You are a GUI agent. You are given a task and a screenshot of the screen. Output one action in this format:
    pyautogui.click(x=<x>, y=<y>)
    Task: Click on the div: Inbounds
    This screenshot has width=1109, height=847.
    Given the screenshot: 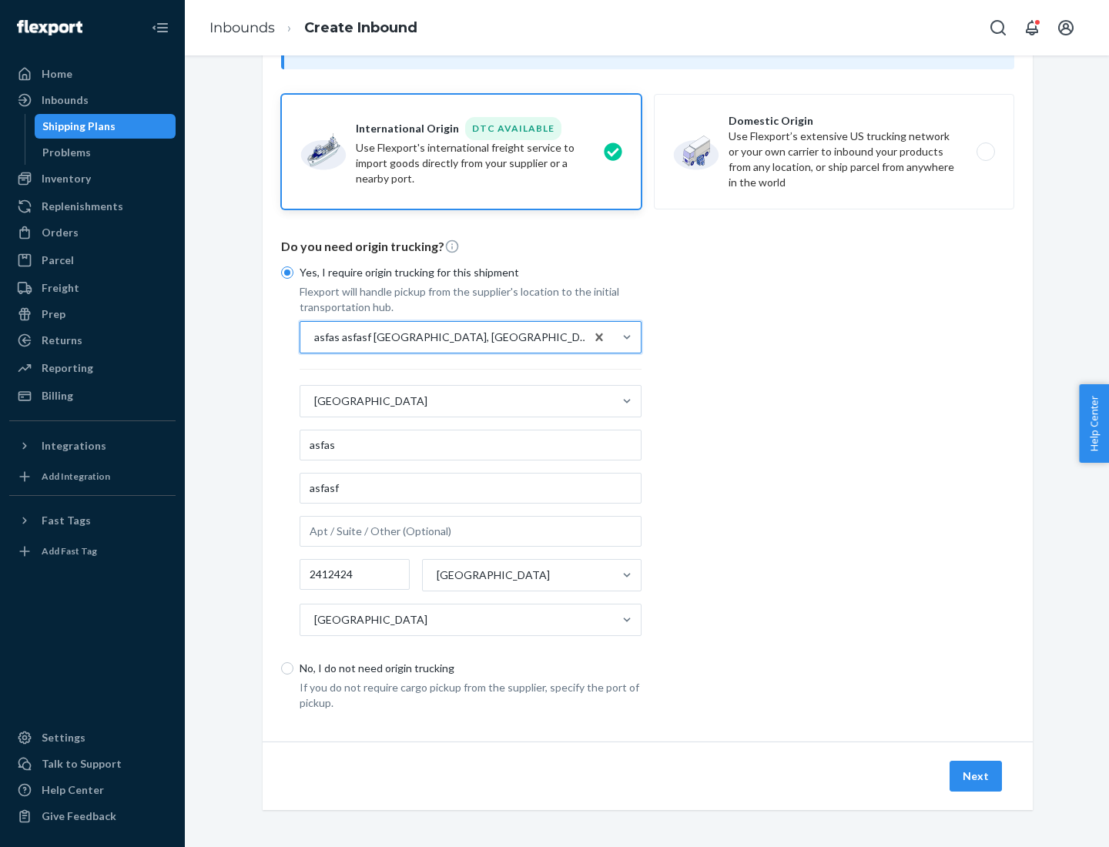 What is the action you would take?
    pyautogui.click(x=65, y=100)
    